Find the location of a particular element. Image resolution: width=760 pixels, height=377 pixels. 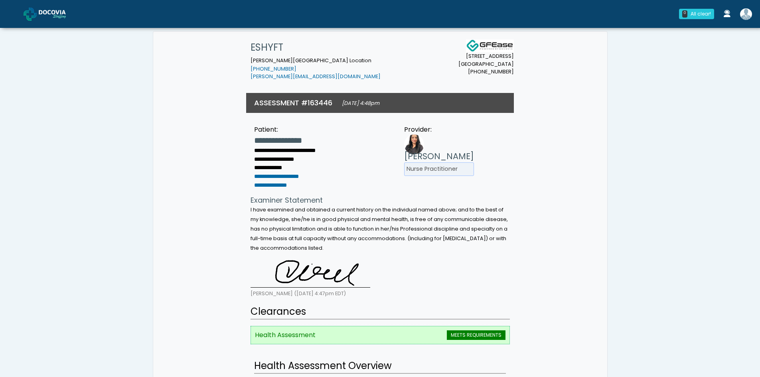

img: Provider image is located at coordinates (414, 144).